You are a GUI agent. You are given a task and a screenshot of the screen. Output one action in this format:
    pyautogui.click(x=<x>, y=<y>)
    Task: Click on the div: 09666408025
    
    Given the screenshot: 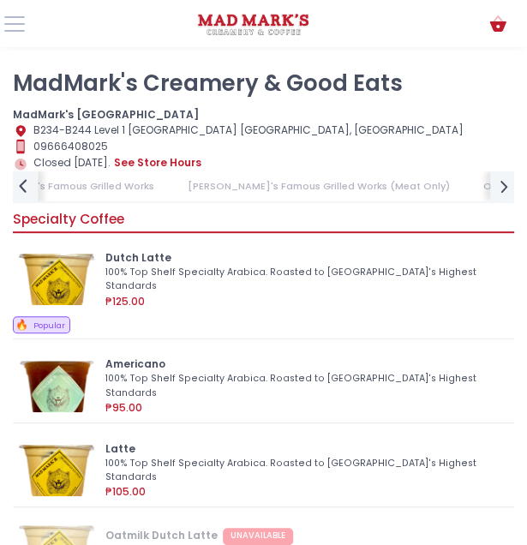 What is the action you would take?
    pyautogui.click(x=263, y=146)
    